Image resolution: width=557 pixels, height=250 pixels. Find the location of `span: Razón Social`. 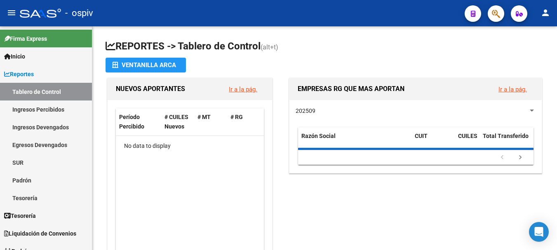

span: Razón Social is located at coordinates (318, 136).